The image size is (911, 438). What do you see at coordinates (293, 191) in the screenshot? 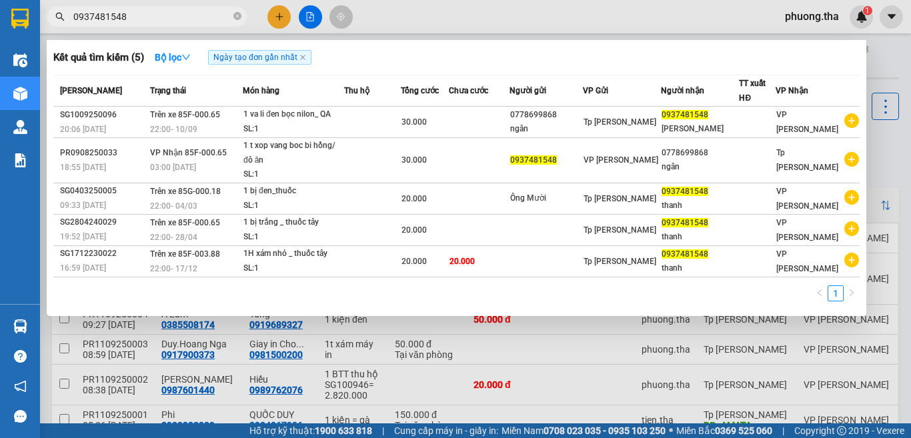
I see `div: 1 bị đen_thuốc` at bounding box center [293, 191].